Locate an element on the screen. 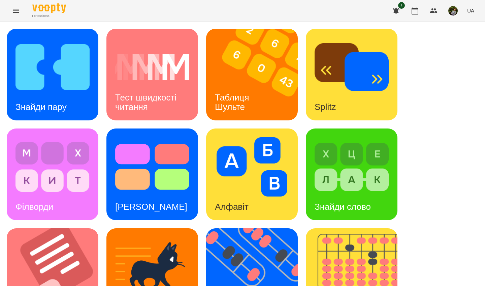 This screenshot has width=485, height=286. h3: Філворди is located at coordinates (34, 206).